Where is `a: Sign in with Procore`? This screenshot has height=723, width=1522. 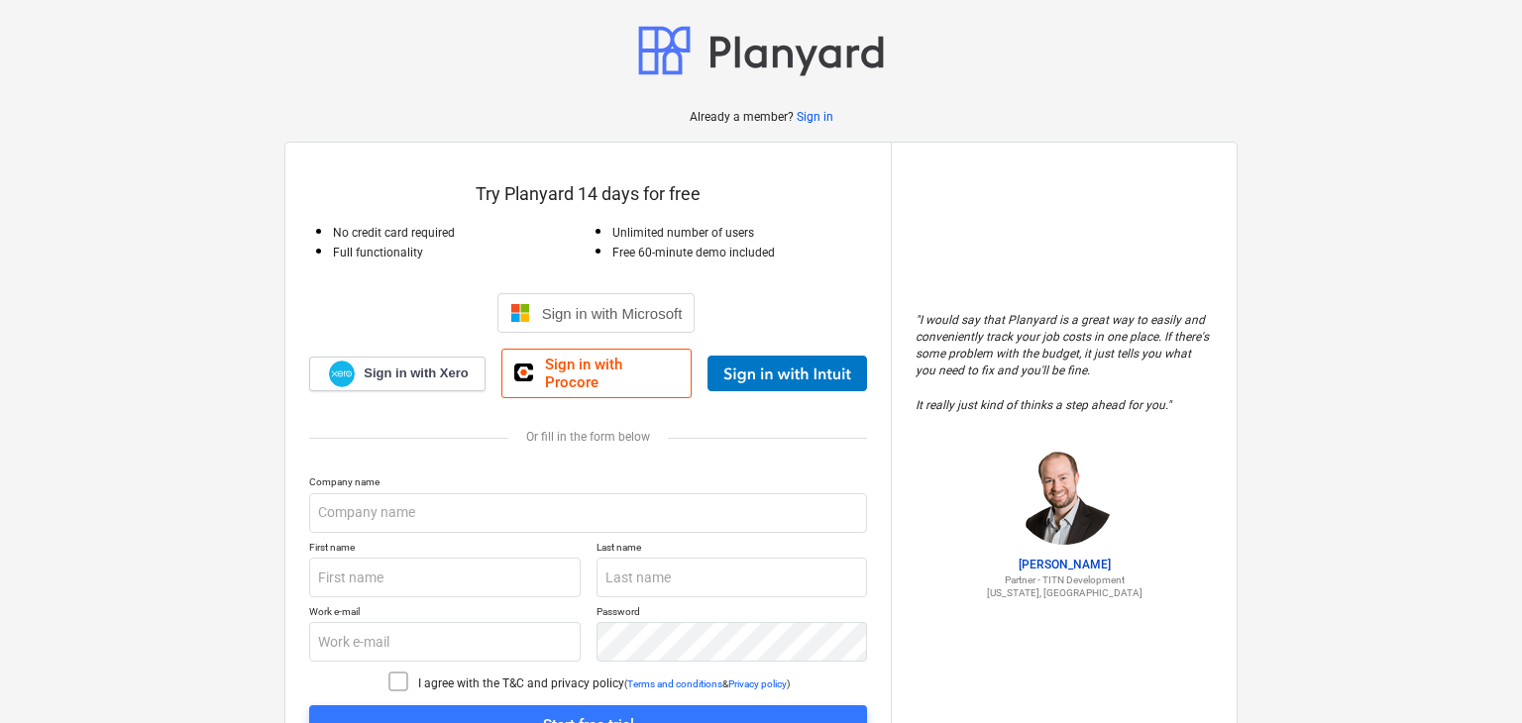
a: Sign in with Procore is located at coordinates (596, 373).